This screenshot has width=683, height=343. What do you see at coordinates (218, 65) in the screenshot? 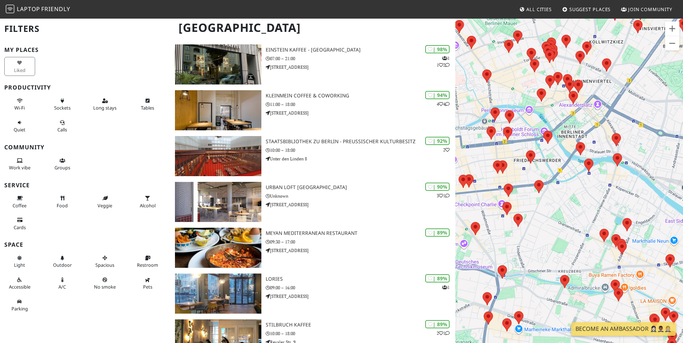
I see `img: Einstein Kaffee - Charlottenburg` at bounding box center [218, 65].